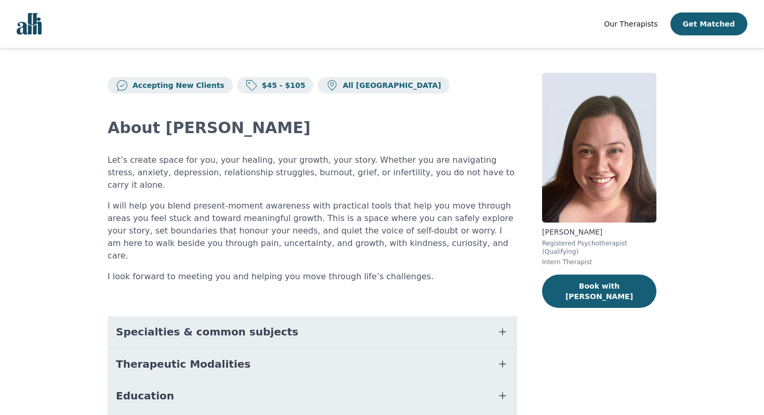 The image size is (764, 415). I want to click on a: Get Matched, so click(709, 24).